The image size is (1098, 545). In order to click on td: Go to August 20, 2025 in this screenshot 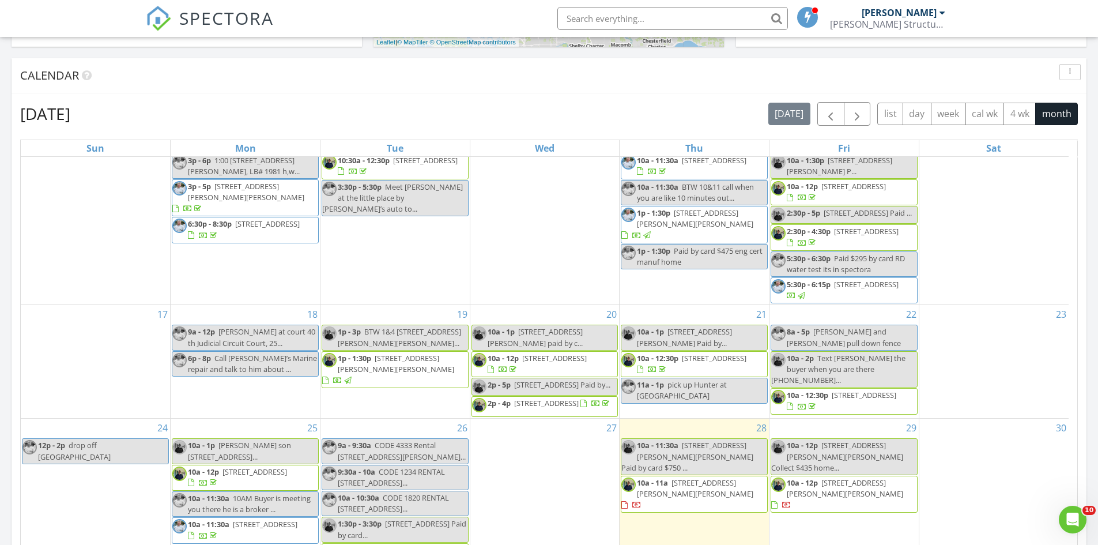, I will do `click(545, 361)`.